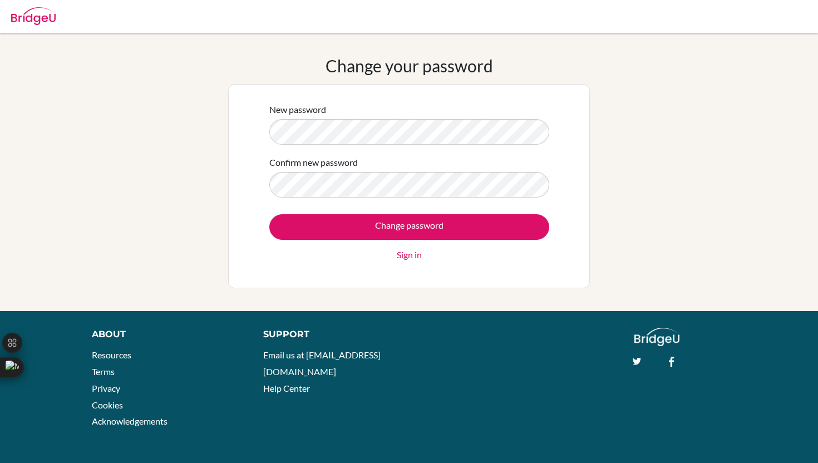  What do you see at coordinates (298, 110) in the screenshot?
I see `label: New password` at bounding box center [298, 110].